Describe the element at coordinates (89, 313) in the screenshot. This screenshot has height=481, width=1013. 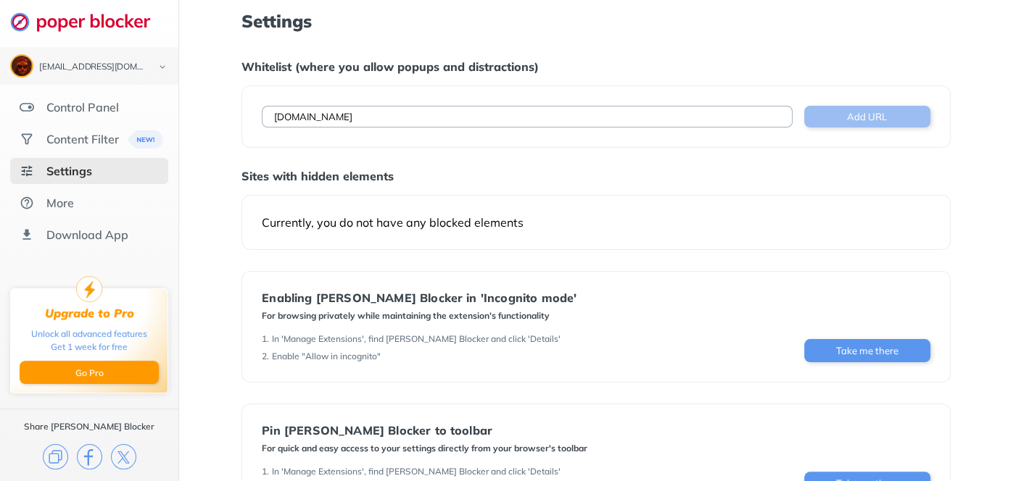
I see `div: Upgrade to Pro` at that location.